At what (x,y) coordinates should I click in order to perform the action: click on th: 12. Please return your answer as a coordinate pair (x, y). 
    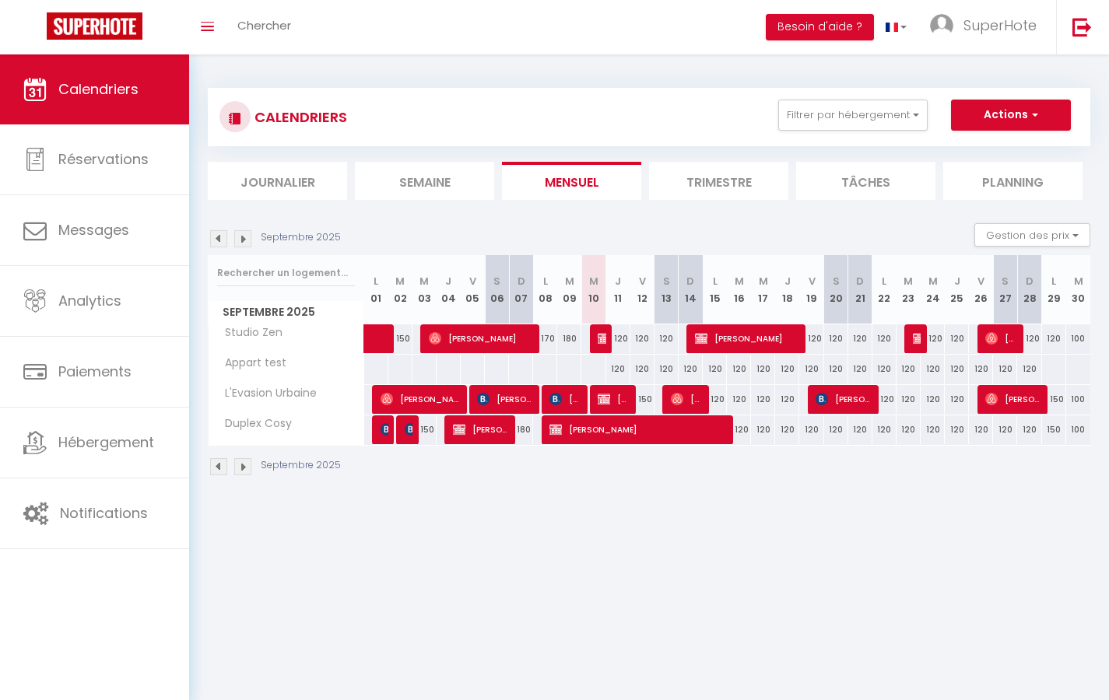
    Looking at the image, I should click on (642, 289).